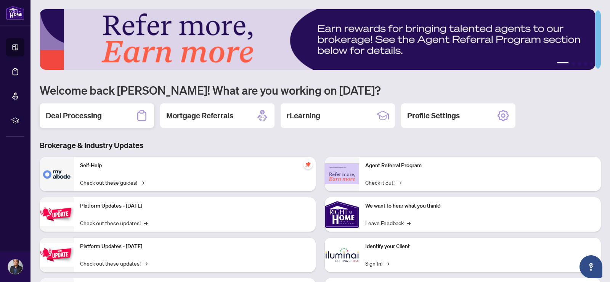  What do you see at coordinates (304, 116) in the screenshot?
I see `h2: rLearning` at bounding box center [304, 116].